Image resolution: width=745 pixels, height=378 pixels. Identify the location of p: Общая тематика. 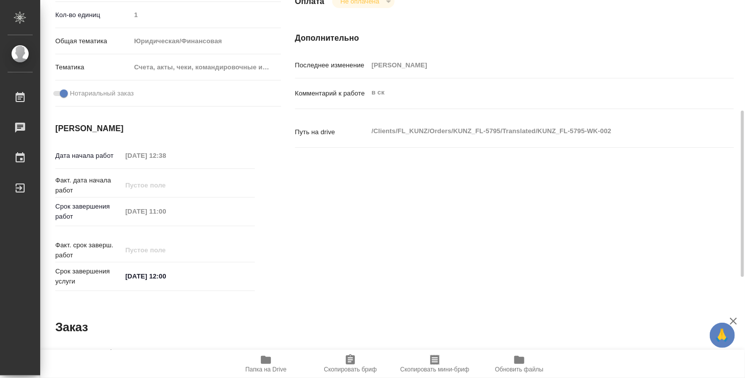
(93, 41).